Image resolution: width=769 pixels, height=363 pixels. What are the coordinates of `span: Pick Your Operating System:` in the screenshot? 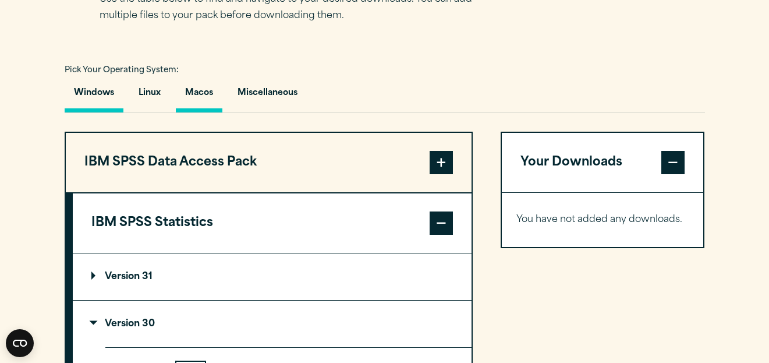 It's located at (122, 70).